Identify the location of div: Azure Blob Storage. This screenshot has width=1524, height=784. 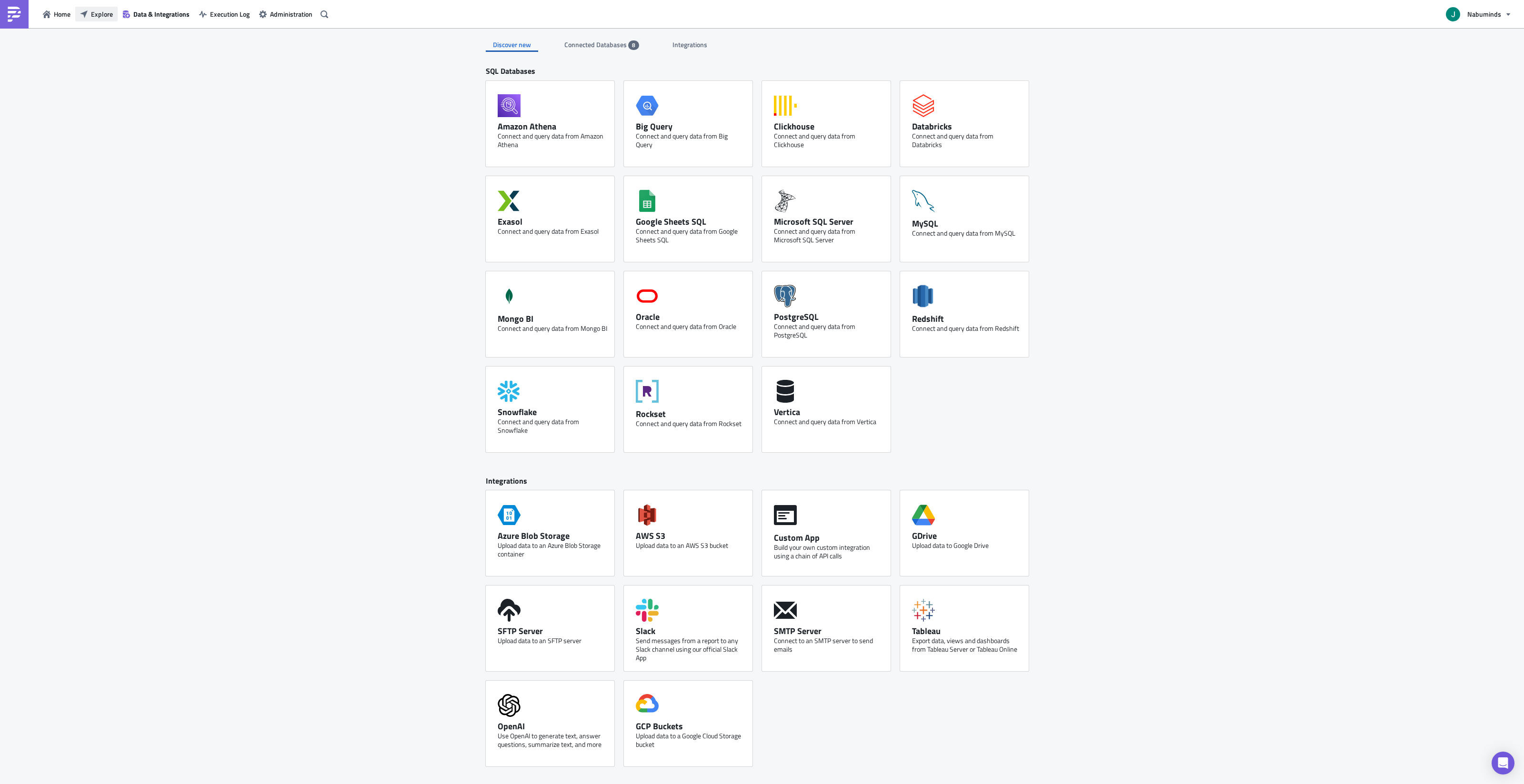
(553, 536).